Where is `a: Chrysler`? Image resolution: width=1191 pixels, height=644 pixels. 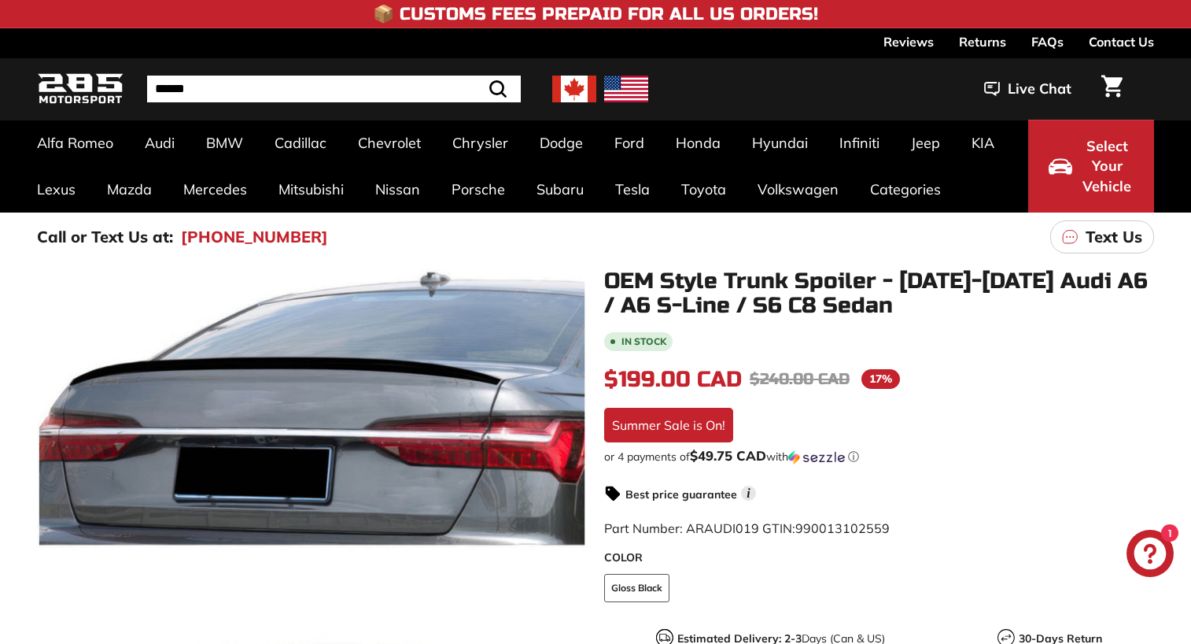 a: Chrysler is located at coordinates (480, 142).